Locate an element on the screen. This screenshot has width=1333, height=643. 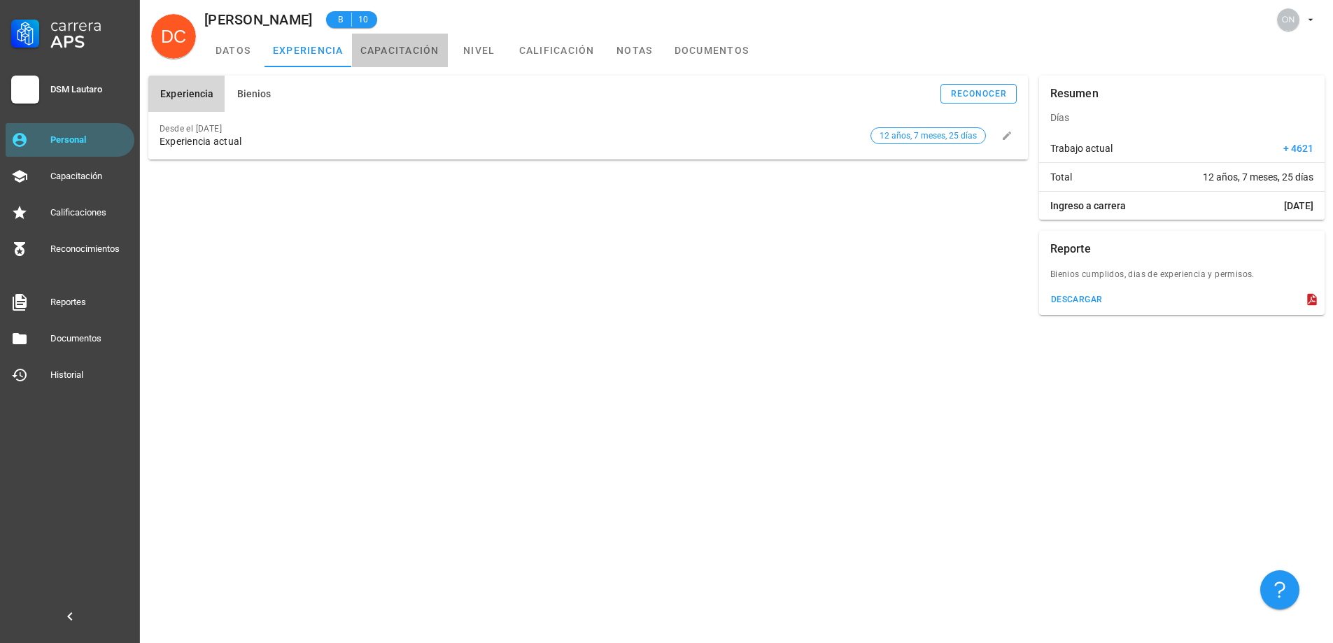
div: Historial is located at coordinates (90, 375).